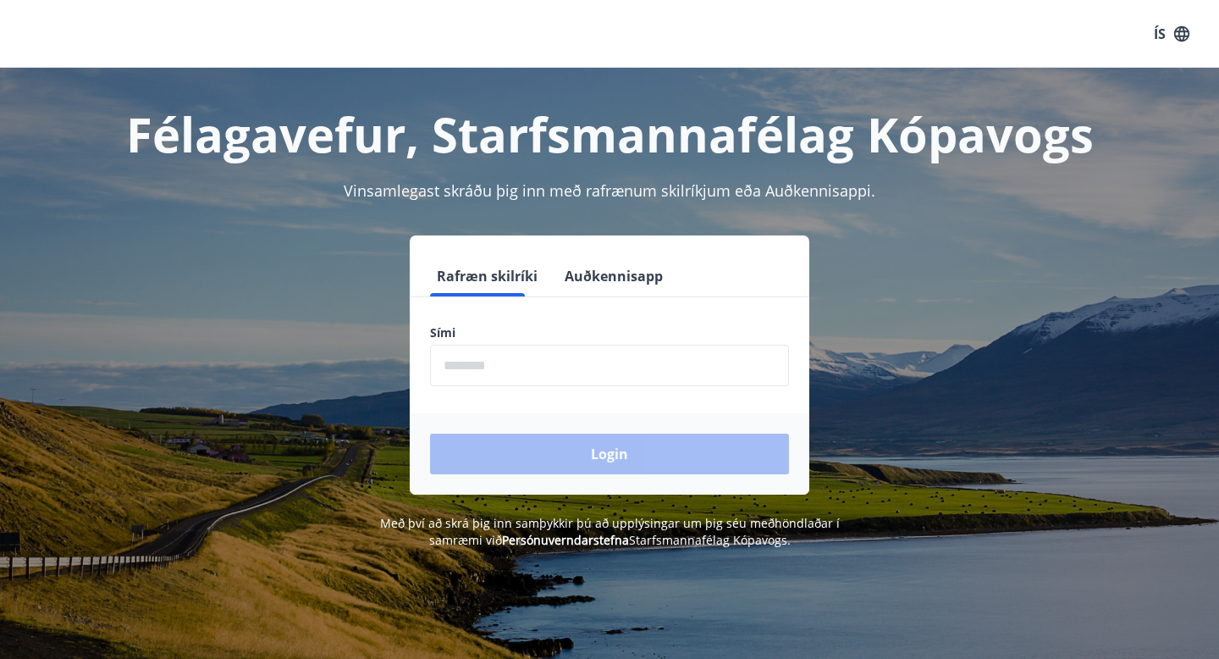 This screenshot has width=1219, height=659. What do you see at coordinates (610, 134) in the screenshot?
I see `h1: Félagavefur, Starfsmannafélag Kópavogs` at bounding box center [610, 134].